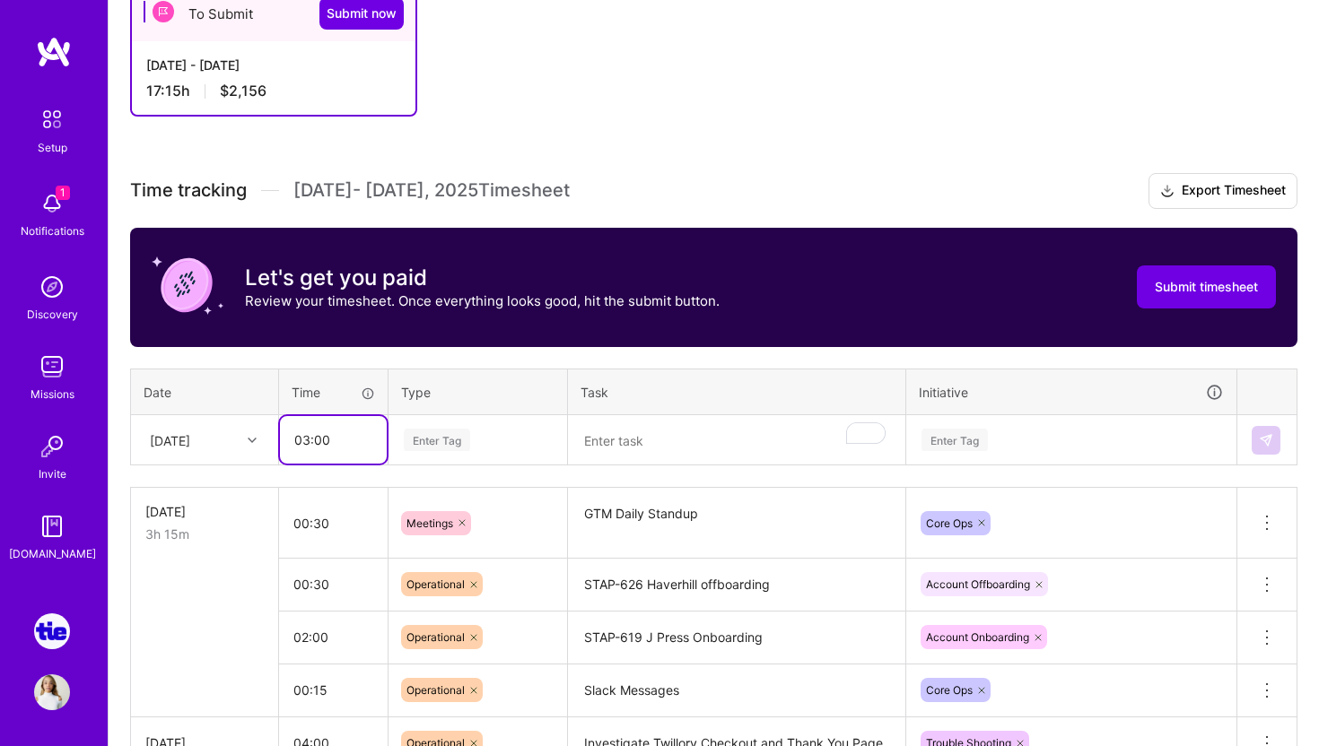 The width and height of the screenshot is (1319, 746). Describe the element at coordinates (978, 584) in the screenshot. I see `span: Account Offboarding` at that location.